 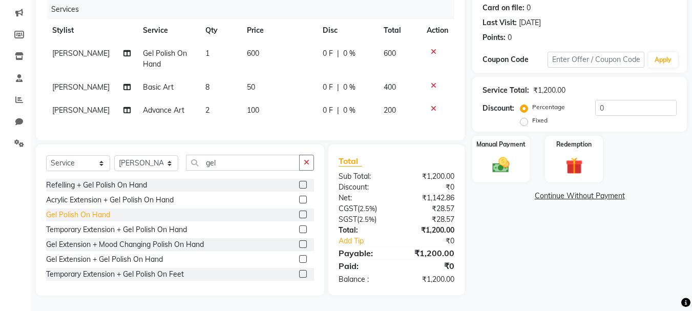 I want to click on div: Acrylic Extension + Gel Polish On Hand, so click(x=110, y=200).